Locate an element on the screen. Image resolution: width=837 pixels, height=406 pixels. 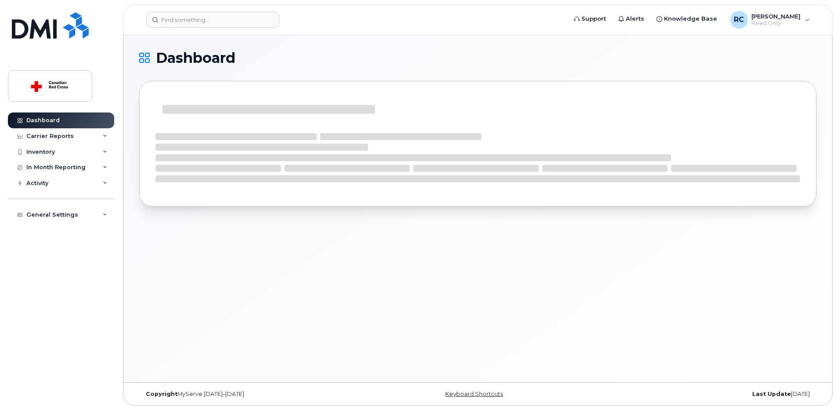
strong: Copyright is located at coordinates (162, 394).